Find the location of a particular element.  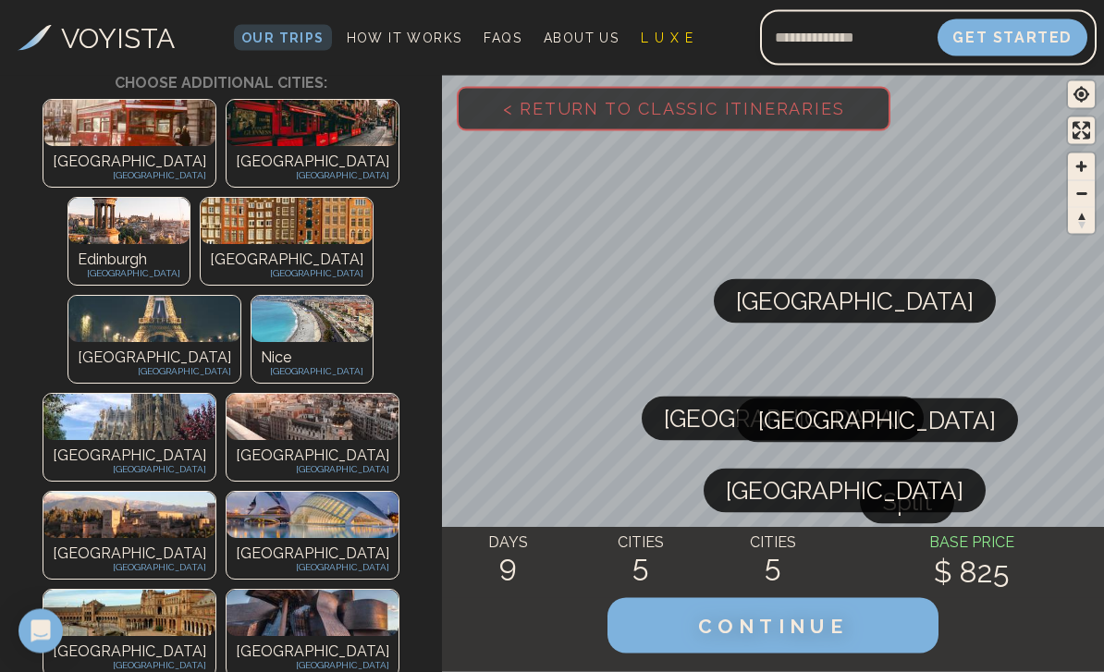

button: Enter fullscreen is located at coordinates (1081, 130).